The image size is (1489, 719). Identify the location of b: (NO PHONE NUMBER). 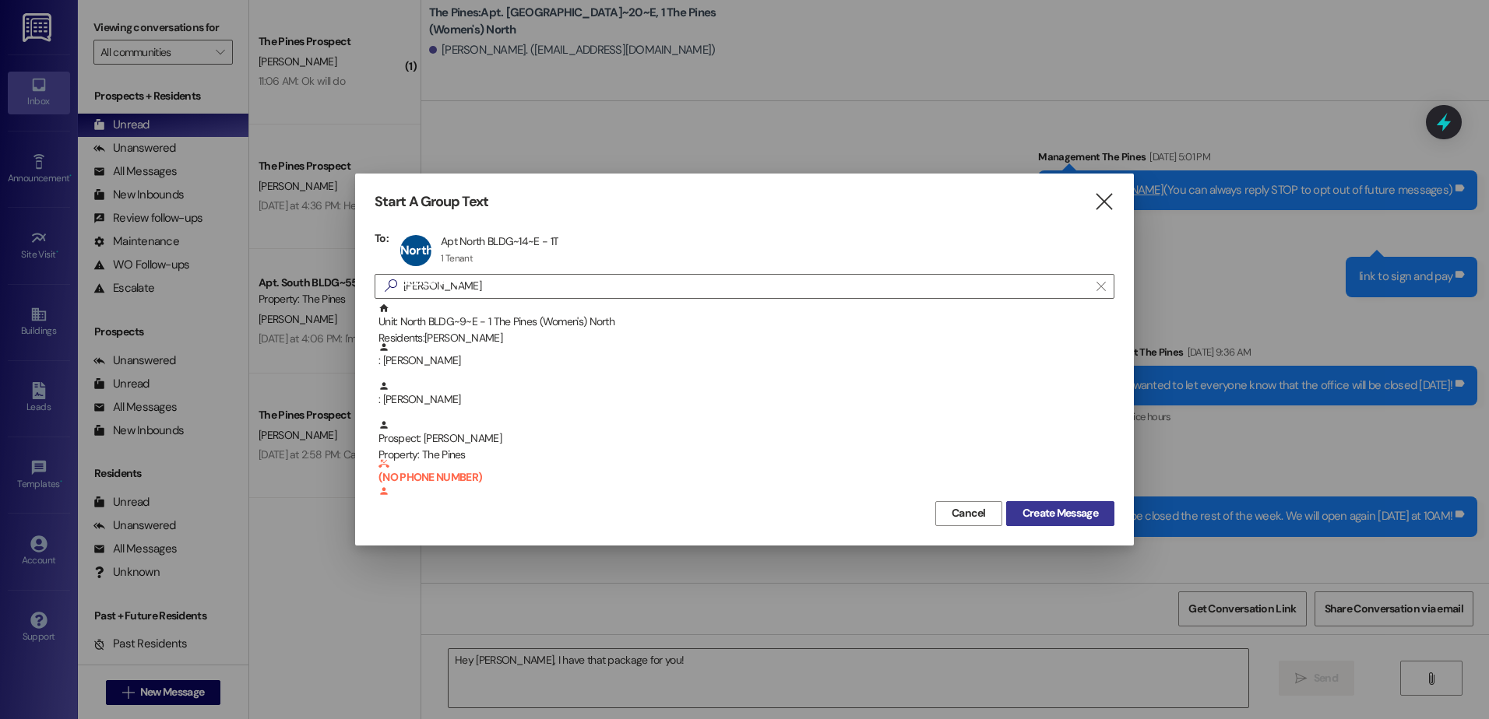
(746, 471).